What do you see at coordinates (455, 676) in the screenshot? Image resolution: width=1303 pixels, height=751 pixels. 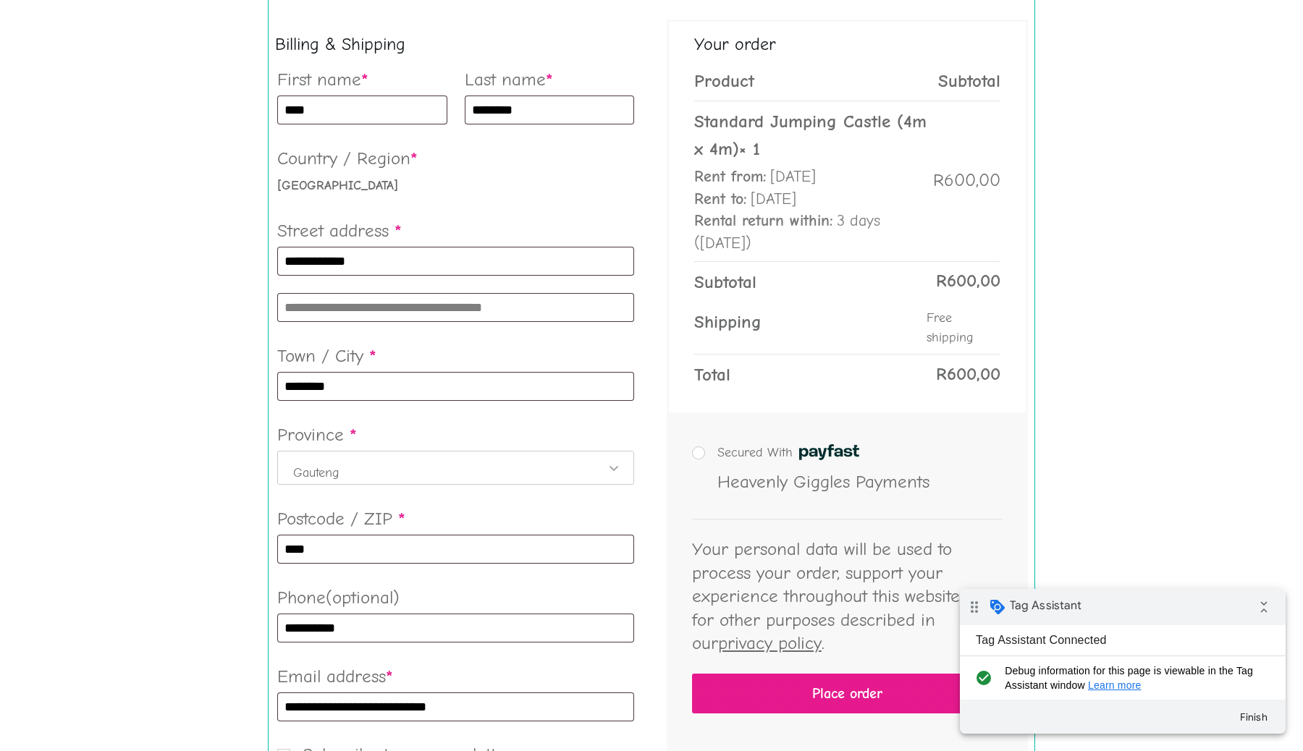 I see `label: Email address` at bounding box center [455, 676].